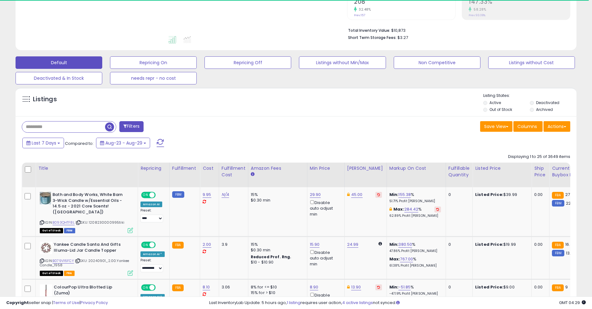 This screenshot has height=309, width=592. Describe the element at coordinates (87, 168) in the screenshot. I see `div: Title` at that location.